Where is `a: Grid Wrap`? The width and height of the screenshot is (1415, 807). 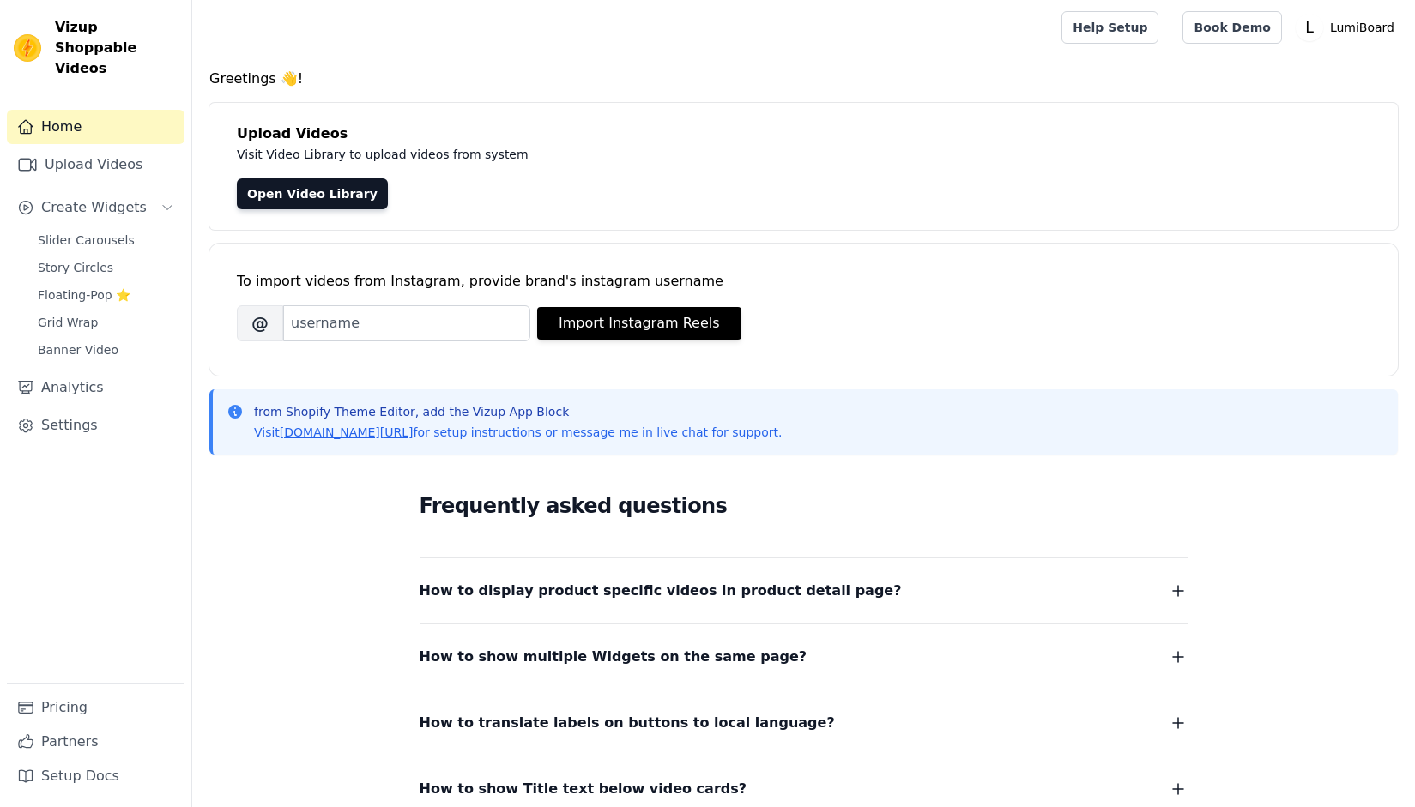 a: Grid Wrap is located at coordinates (106, 323).